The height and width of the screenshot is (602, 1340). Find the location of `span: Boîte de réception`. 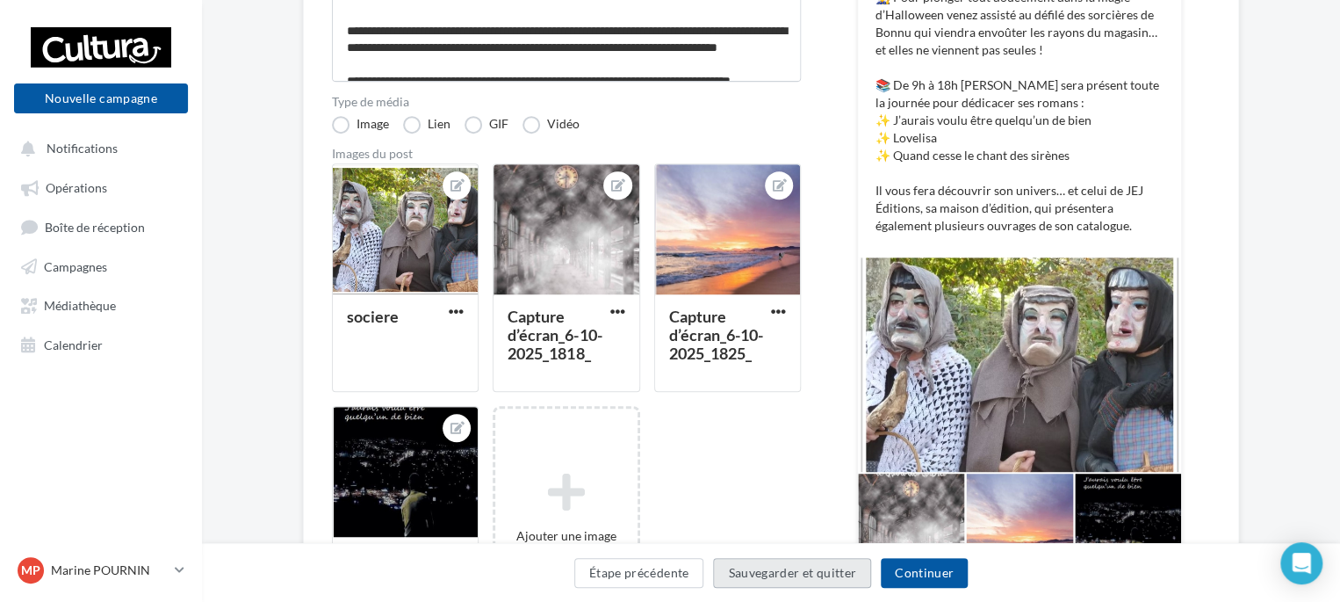

span: Boîte de réception is located at coordinates (95, 226).